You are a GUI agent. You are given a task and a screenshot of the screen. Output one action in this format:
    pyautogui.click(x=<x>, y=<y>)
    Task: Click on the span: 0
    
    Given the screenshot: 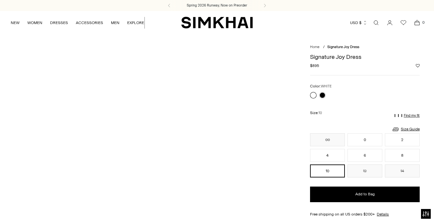 What is the action you would take?
    pyautogui.click(x=423, y=22)
    